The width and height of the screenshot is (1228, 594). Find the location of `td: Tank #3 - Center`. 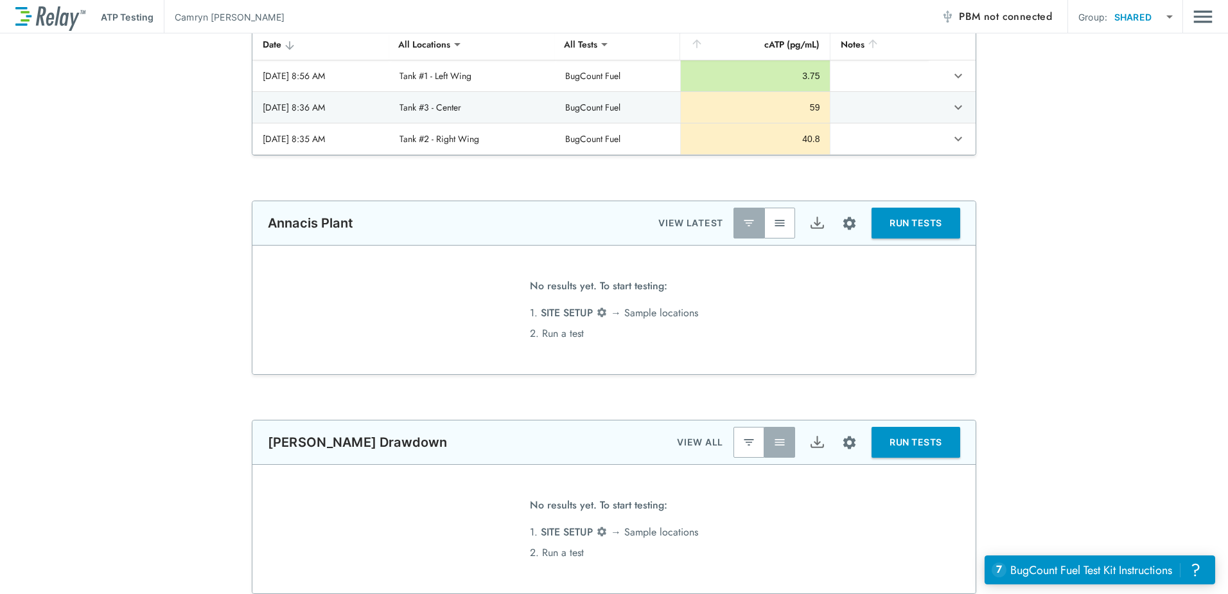

td: Tank #3 - Center is located at coordinates (472, 107).